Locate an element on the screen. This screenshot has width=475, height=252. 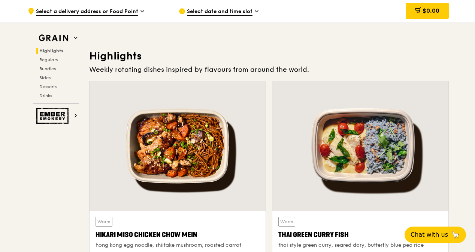
span: Select a delivery address or Food Point is located at coordinates (87, 12).